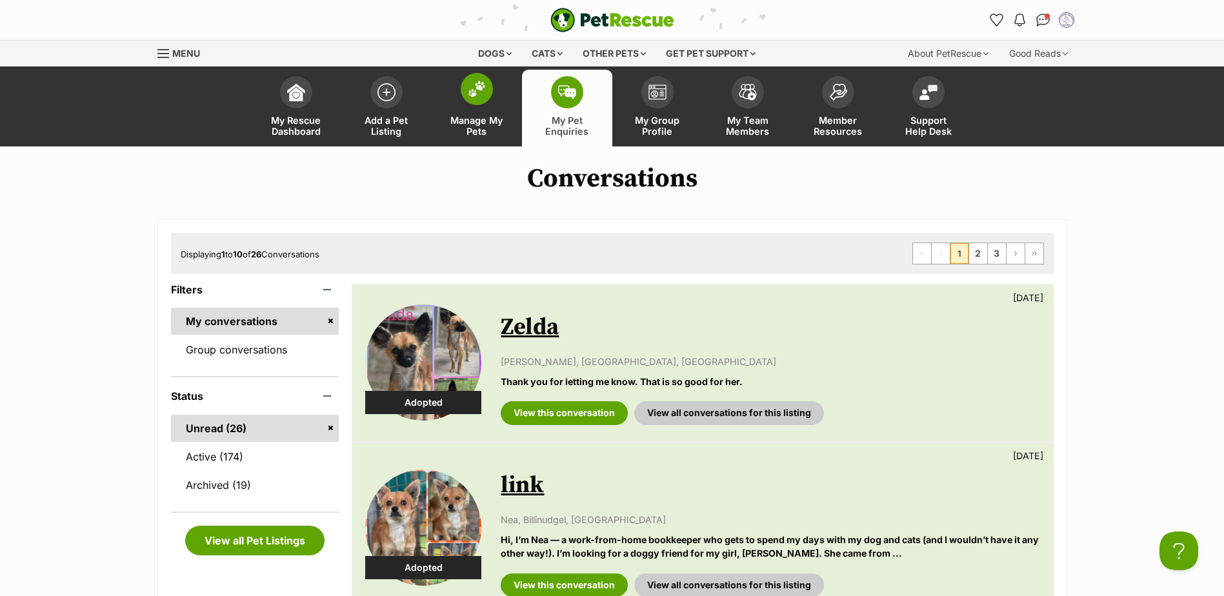 This screenshot has width=1224, height=596. I want to click on a: View all conversations for this listing, so click(729, 413).